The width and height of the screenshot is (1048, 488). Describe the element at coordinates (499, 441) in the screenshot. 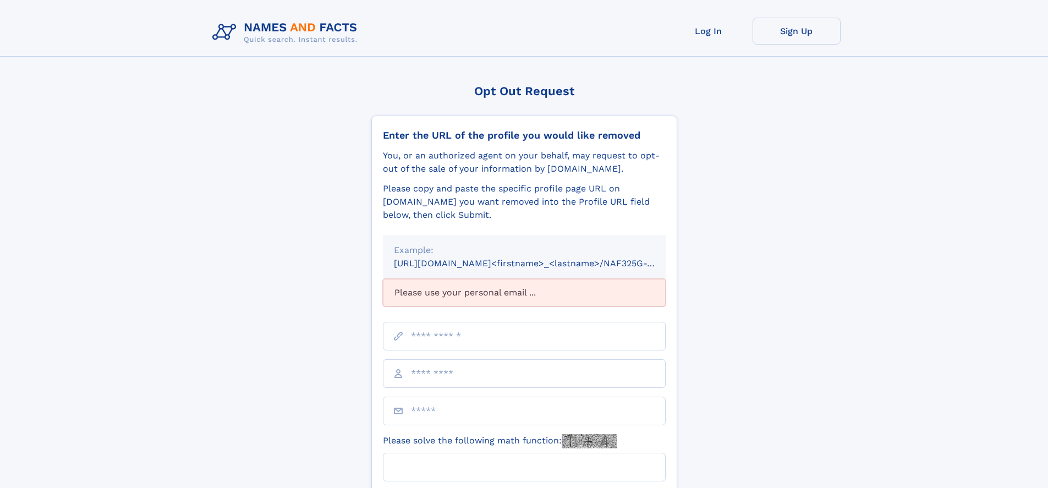

I see `label: Please solve the following math function:` at that location.